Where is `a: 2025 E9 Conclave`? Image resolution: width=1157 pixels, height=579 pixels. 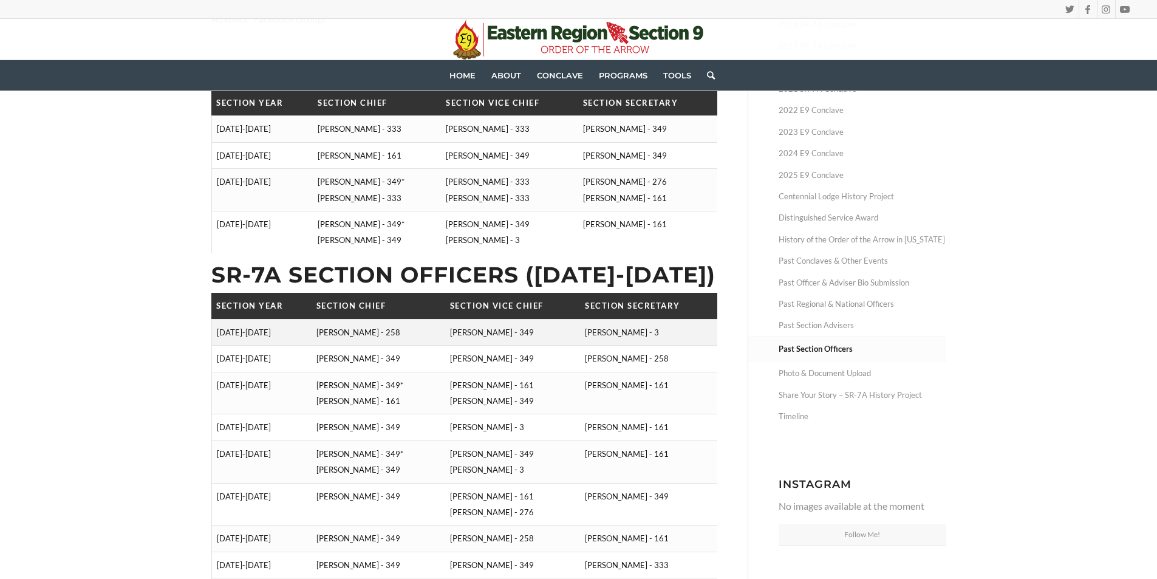 a: 2025 E9 Conclave is located at coordinates (862, 175).